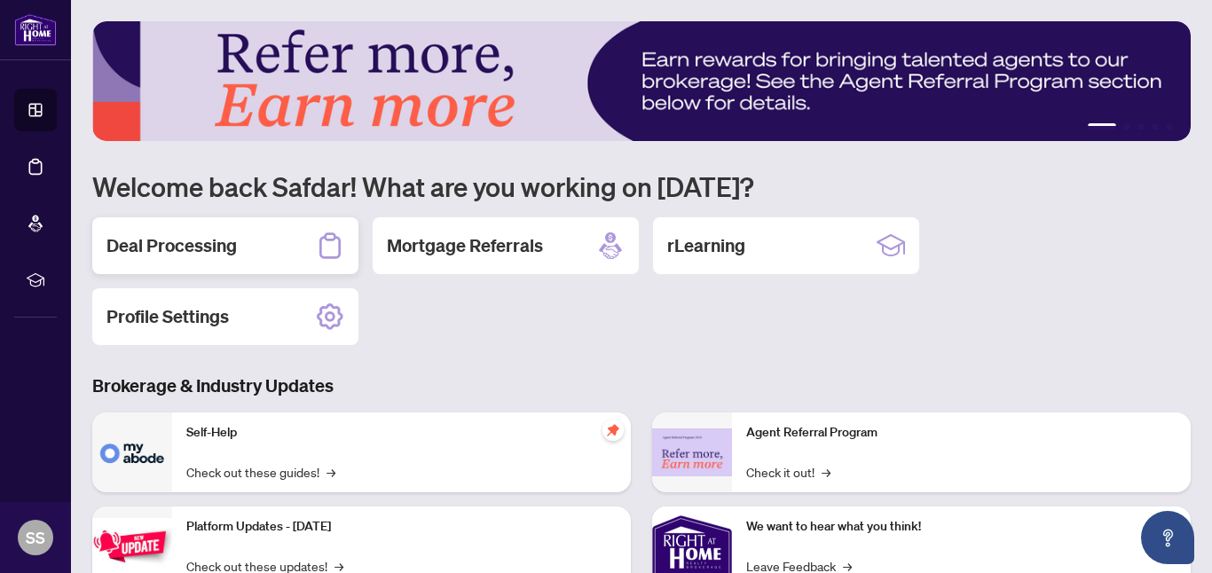  Describe the element at coordinates (706, 246) in the screenshot. I see `h2: rLearning` at that location.